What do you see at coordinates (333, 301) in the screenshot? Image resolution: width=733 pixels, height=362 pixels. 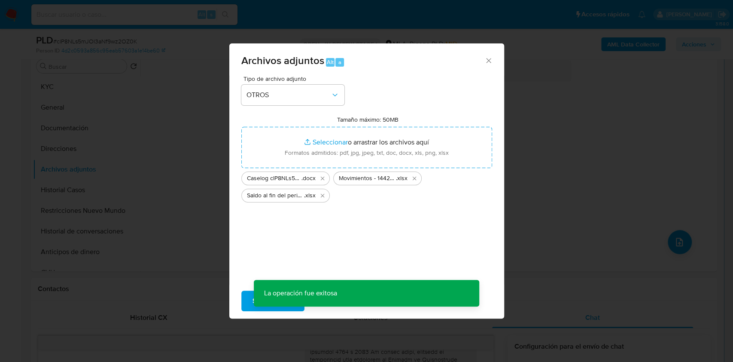 I see `span: Cancelar` at bounding box center [333, 301].